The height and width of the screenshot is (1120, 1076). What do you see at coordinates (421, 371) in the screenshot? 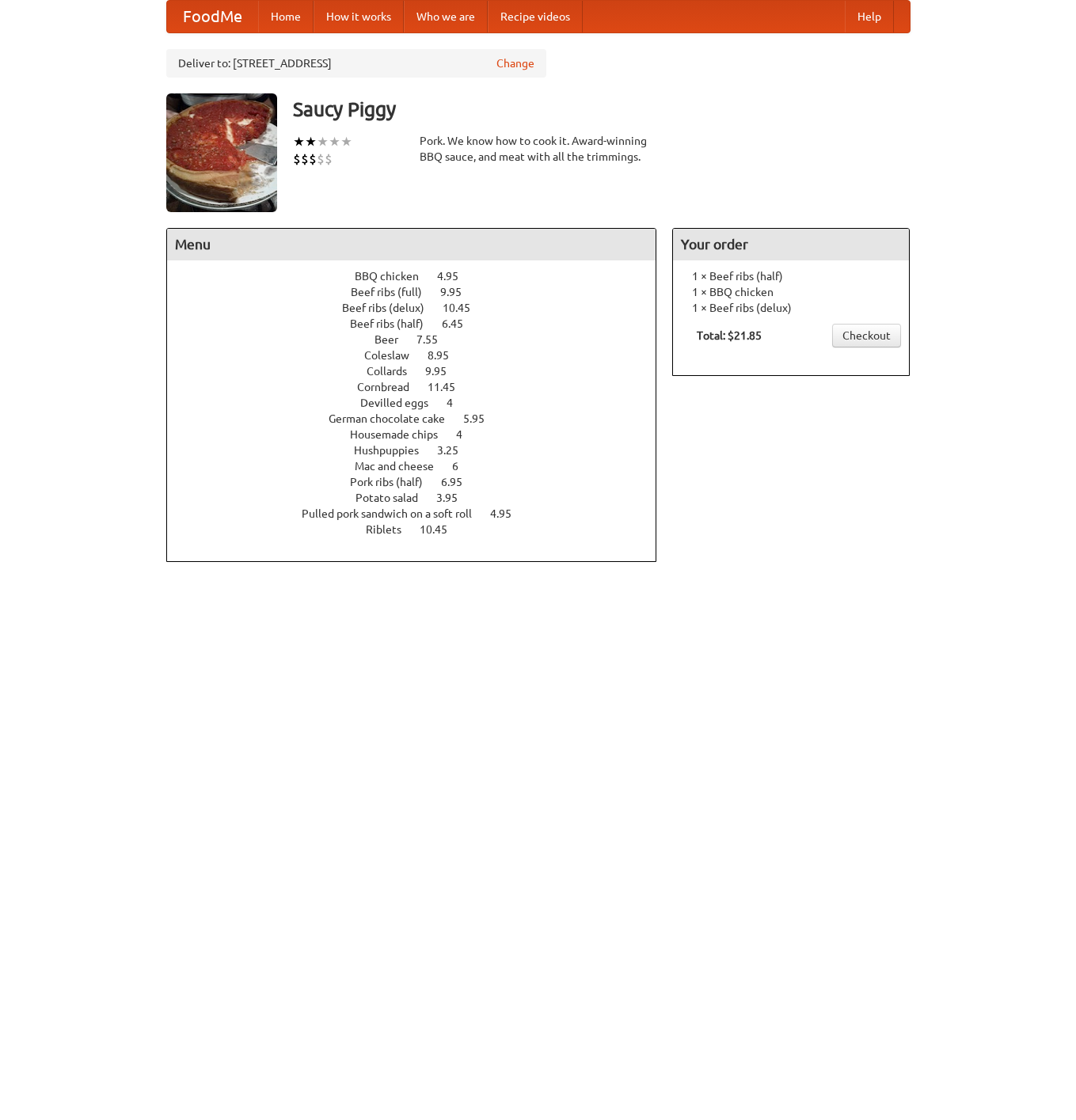
I see `a: Collards 9.95` at bounding box center [421, 371].